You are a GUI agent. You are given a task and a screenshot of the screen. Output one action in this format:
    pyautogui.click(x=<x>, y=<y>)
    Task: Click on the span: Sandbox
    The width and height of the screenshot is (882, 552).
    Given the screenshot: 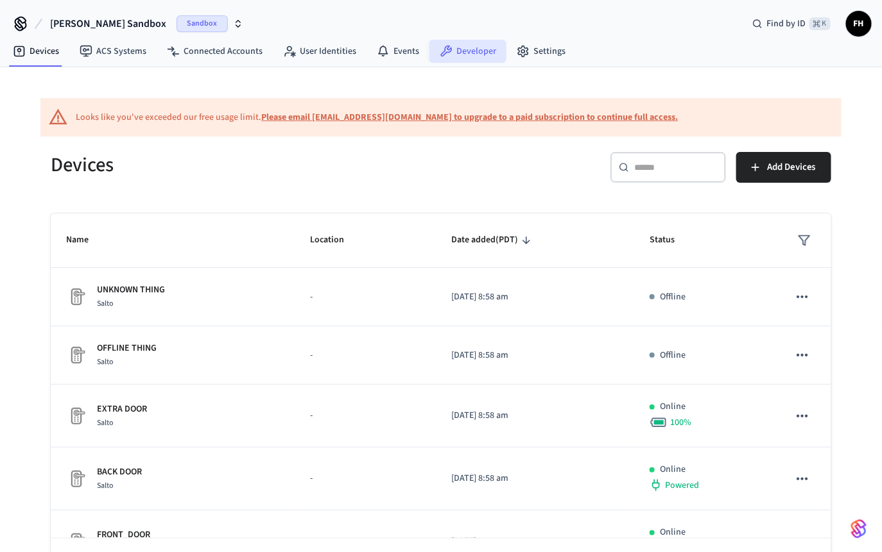 What is the action you would take?
    pyautogui.click(x=202, y=24)
    